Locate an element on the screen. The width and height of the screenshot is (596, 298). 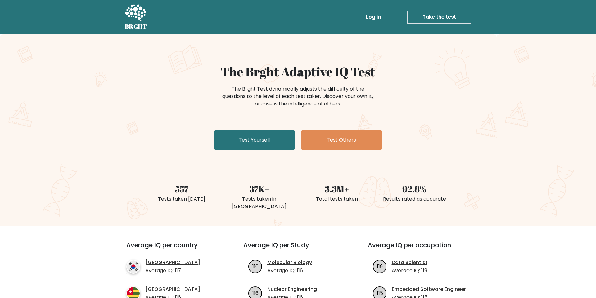
a: Test Yourself is located at coordinates (255, 140).